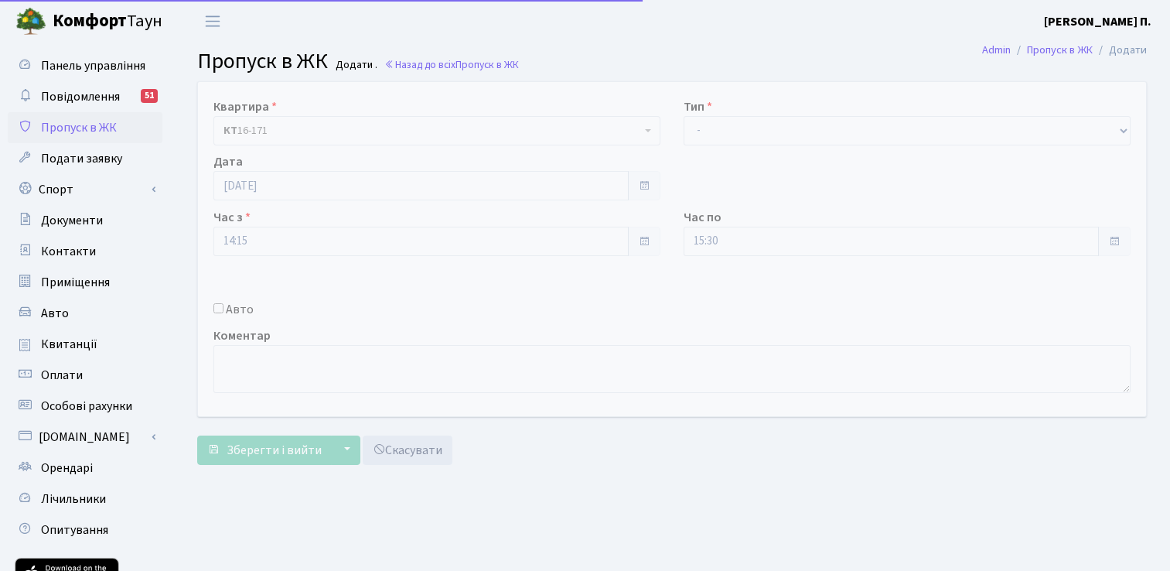 The width and height of the screenshot is (1170, 571). Describe the element at coordinates (1120, 50) in the screenshot. I see `li: Додати` at that location.